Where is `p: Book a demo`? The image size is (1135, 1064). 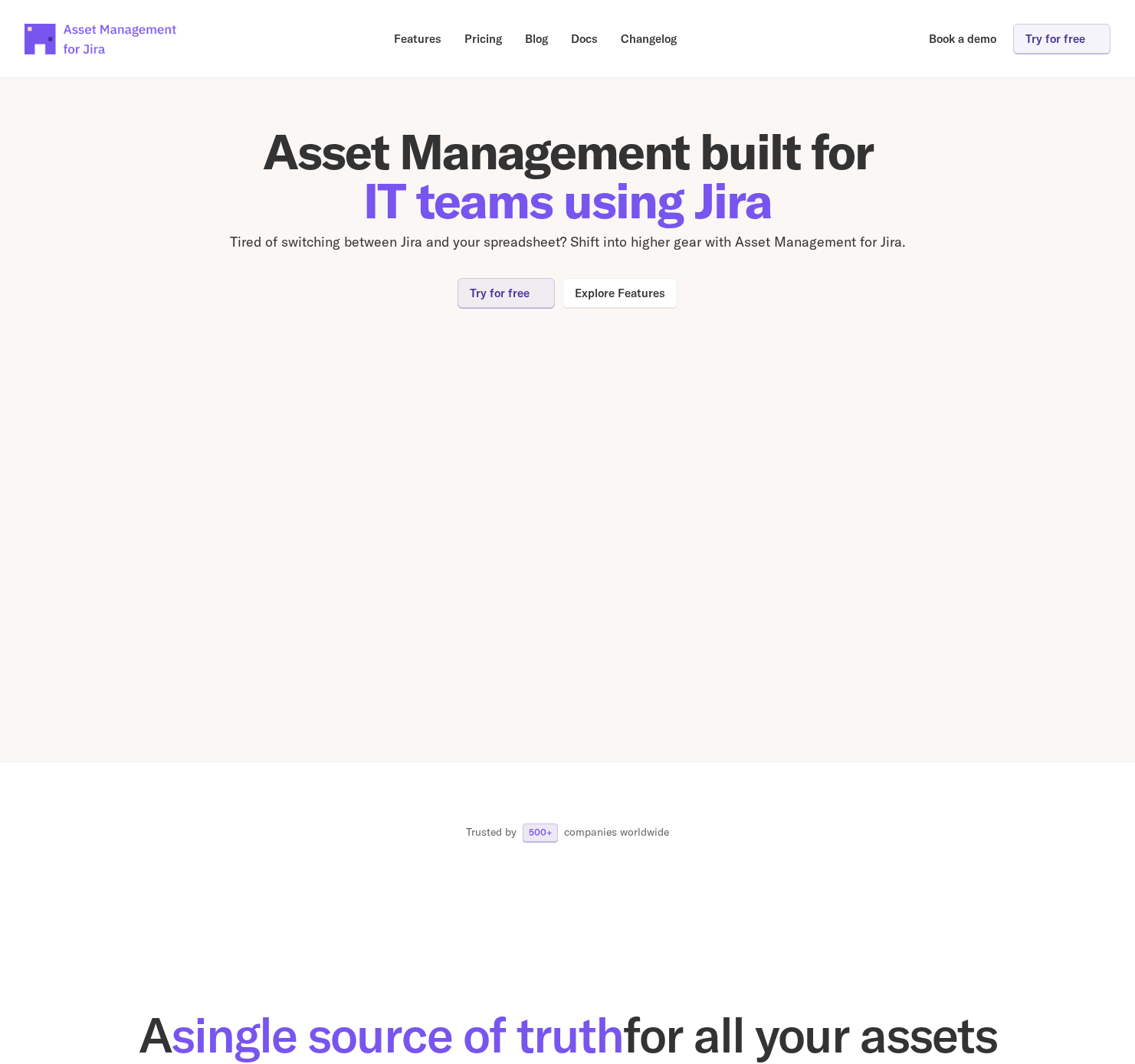
p: Book a demo is located at coordinates (962, 39).